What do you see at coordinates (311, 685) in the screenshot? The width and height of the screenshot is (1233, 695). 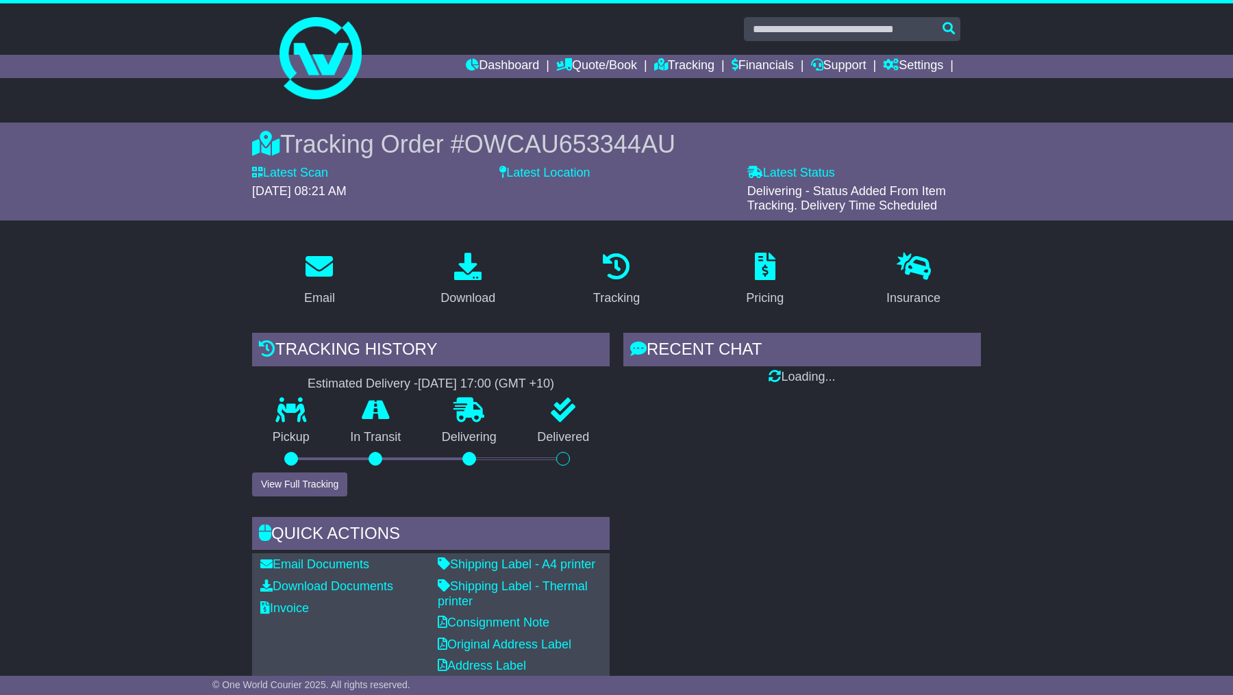 I see `span: © One World Courier 2025. All rights reserved.` at bounding box center [311, 685].